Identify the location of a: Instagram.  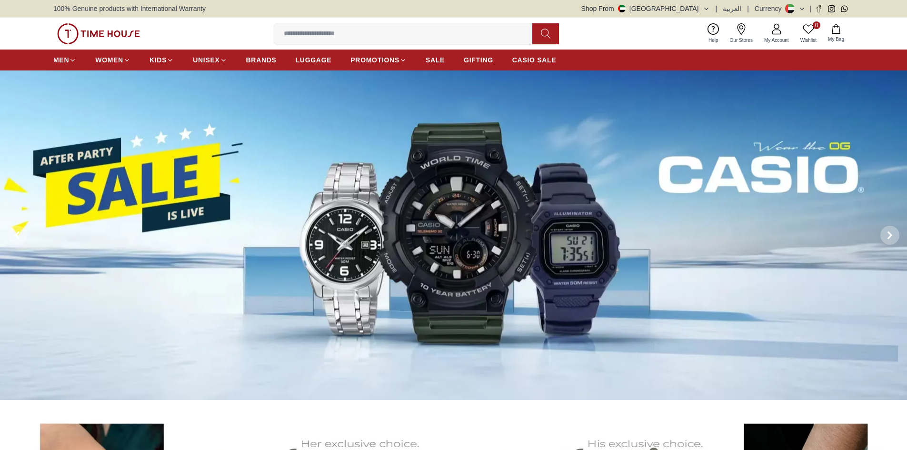
(831, 9).